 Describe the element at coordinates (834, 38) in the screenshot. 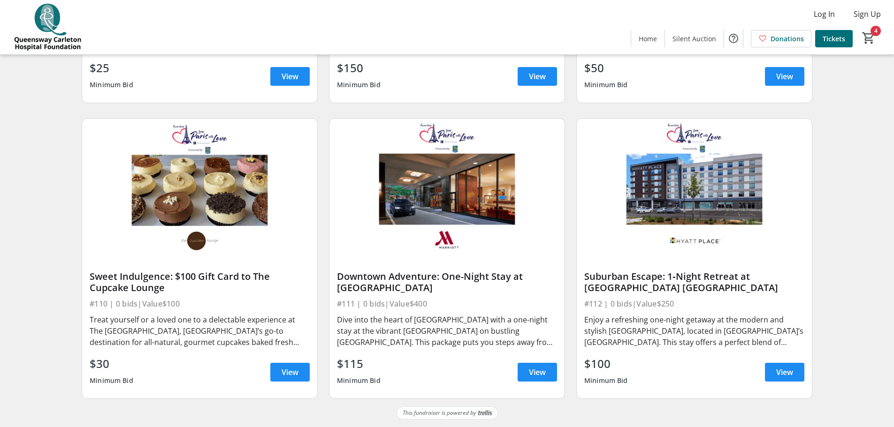

I see `a: Tickets` at that location.